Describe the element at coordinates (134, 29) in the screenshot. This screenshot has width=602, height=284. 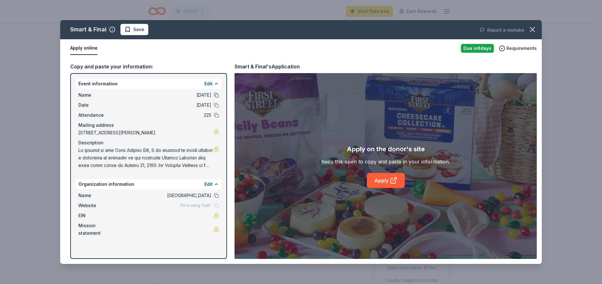
I see `button: Save` at that location.